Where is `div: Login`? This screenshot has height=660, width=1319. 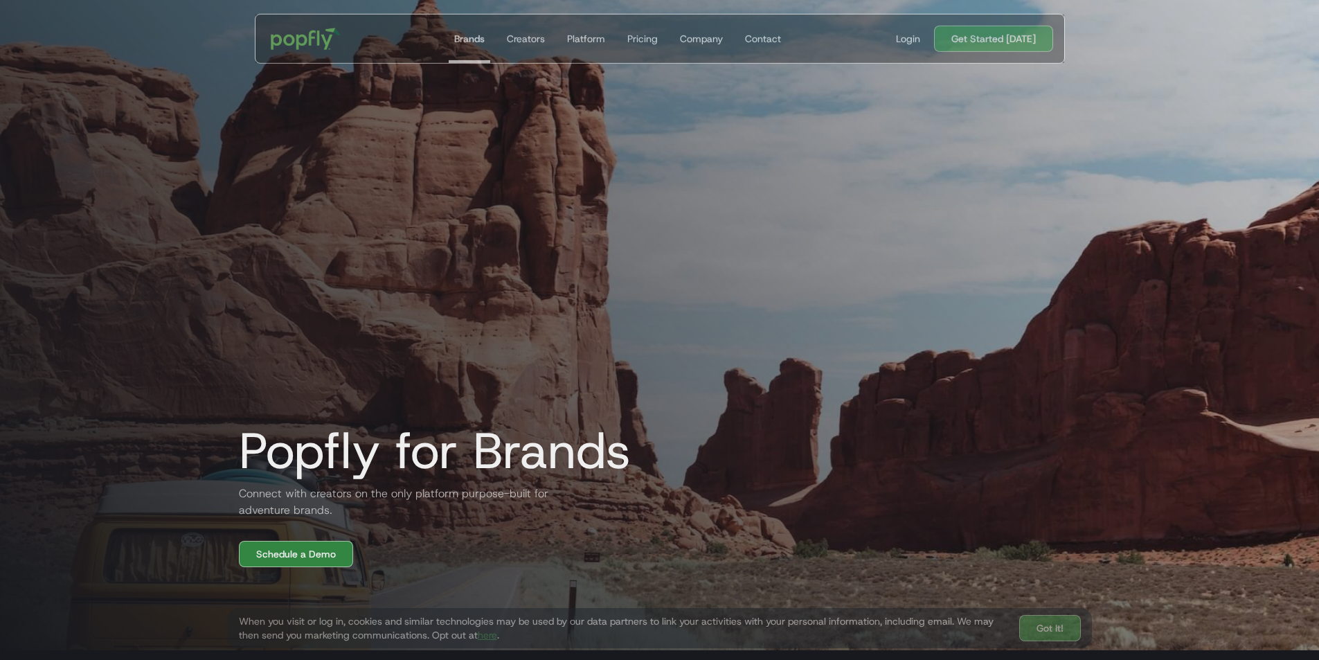 div: Login is located at coordinates (908, 39).